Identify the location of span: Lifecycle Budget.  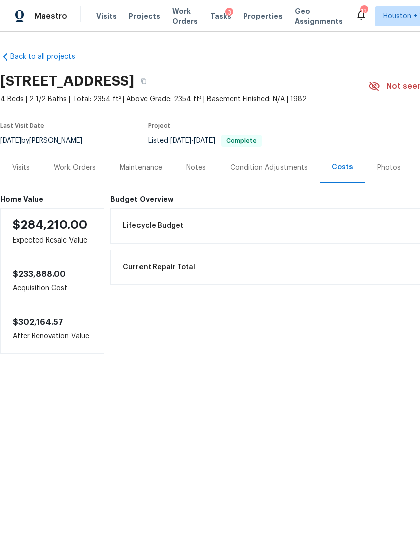
(153, 226).